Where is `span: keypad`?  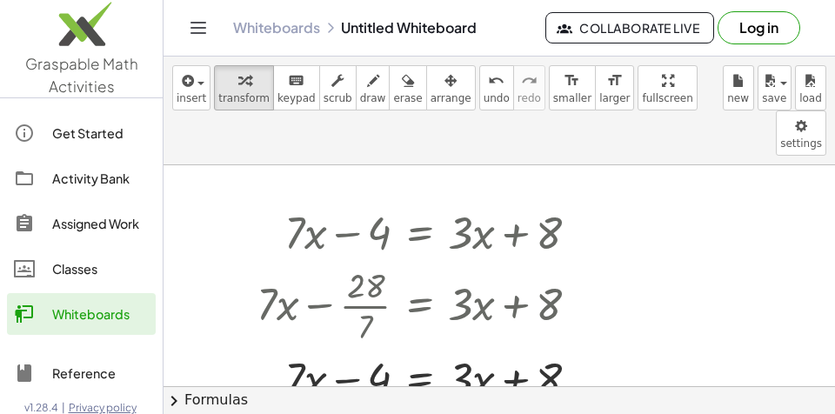
span: keypad is located at coordinates (297, 98).